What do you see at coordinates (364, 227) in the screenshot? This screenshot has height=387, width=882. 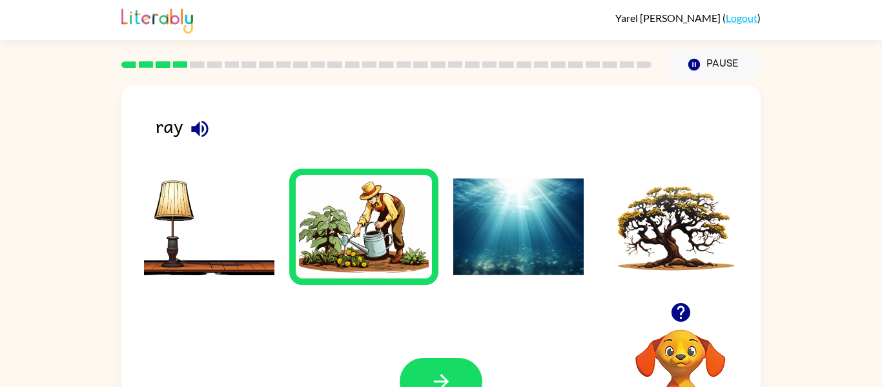 I see `img: Answer choice 2` at bounding box center [364, 227].